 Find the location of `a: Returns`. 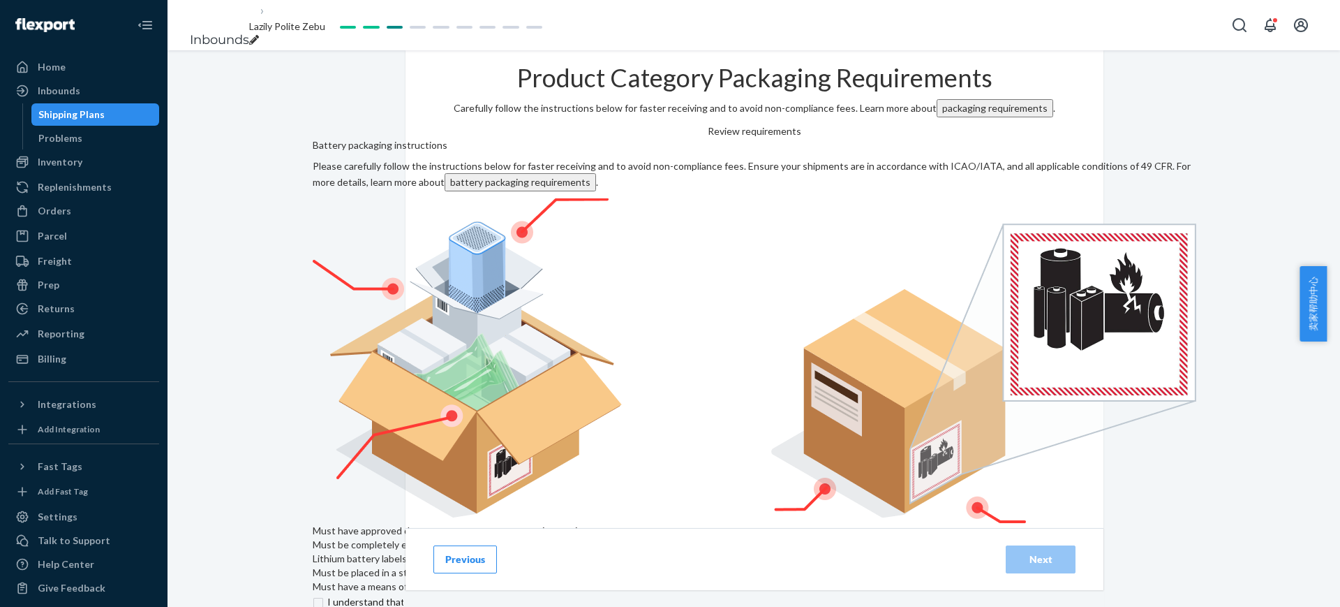

a: Returns is located at coordinates (84, 308).